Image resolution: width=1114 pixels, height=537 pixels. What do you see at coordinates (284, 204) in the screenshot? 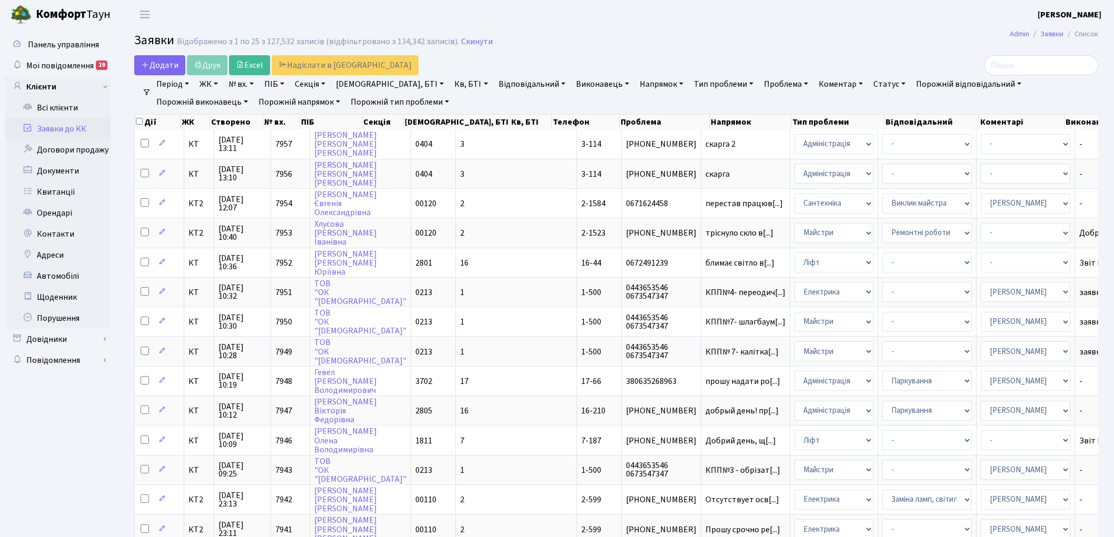
I see `span: 7954` at bounding box center [284, 204].